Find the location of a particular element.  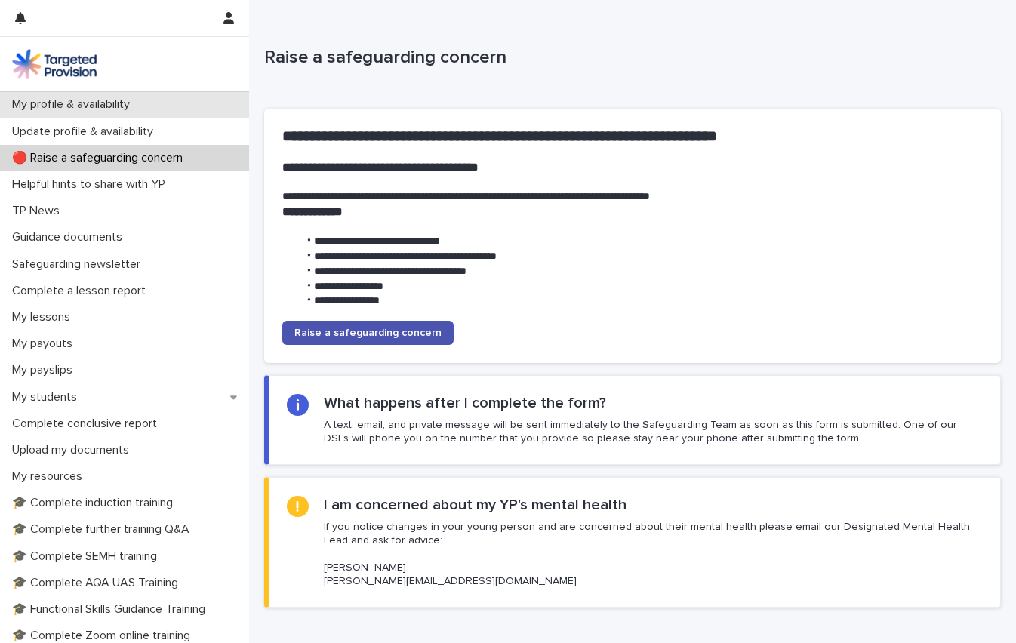

span: Raise a safeguarding concern is located at coordinates (367, 333).